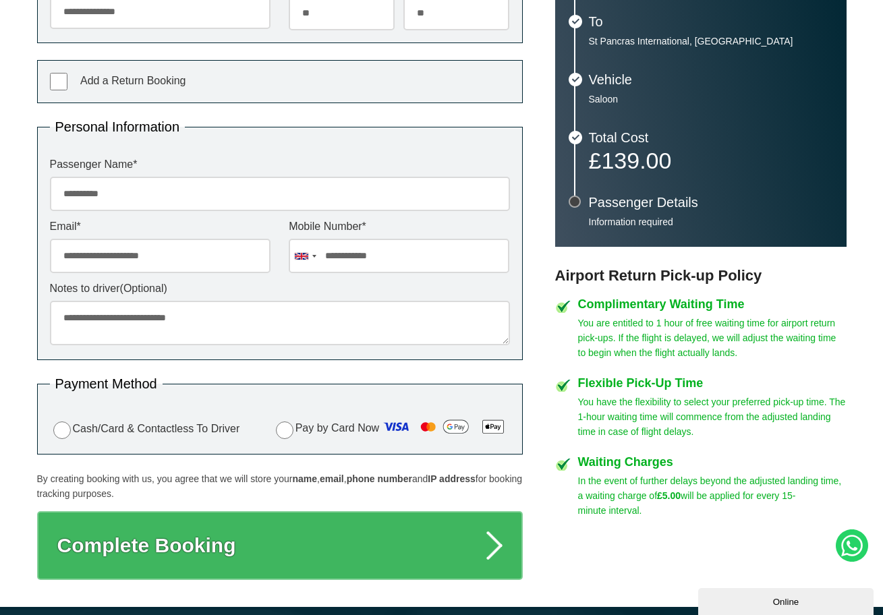  What do you see at coordinates (145, 429) in the screenshot?
I see `label: Cash/Card & Contactless To Driver` at bounding box center [145, 429].